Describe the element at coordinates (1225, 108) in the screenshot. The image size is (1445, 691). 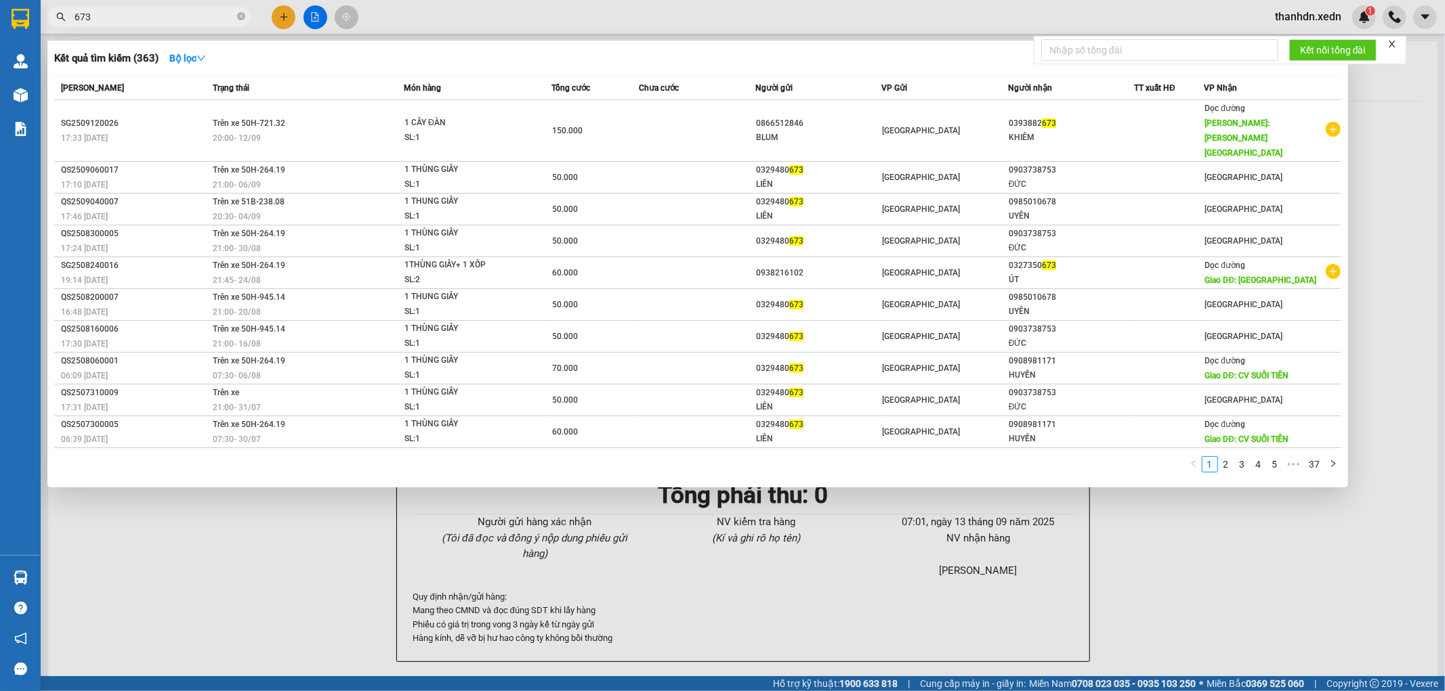
I see `span: Dọc đường` at that location.